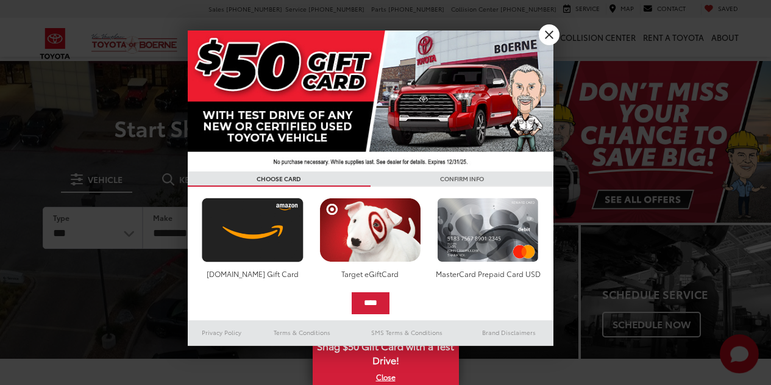  Describe the element at coordinates (488, 273) in the screenshot. I see `div: MasterCard Prepaid Card USD` at that location.